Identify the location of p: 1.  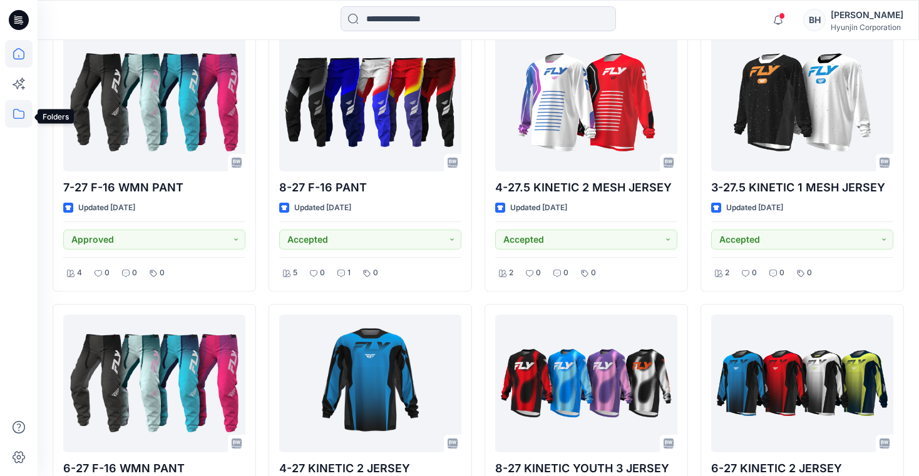
(349, 273).